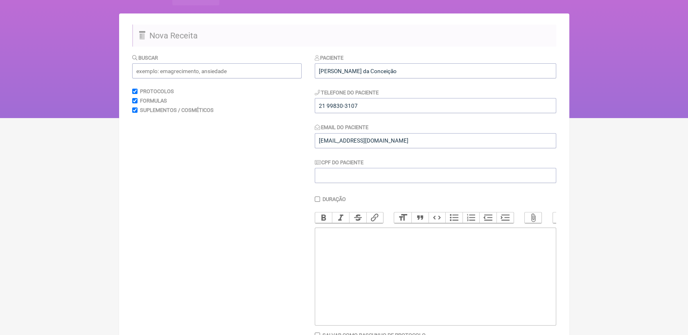  Describe the element at coordinates (340, 218) in the screenshot. I see `button: Italic` at that location.